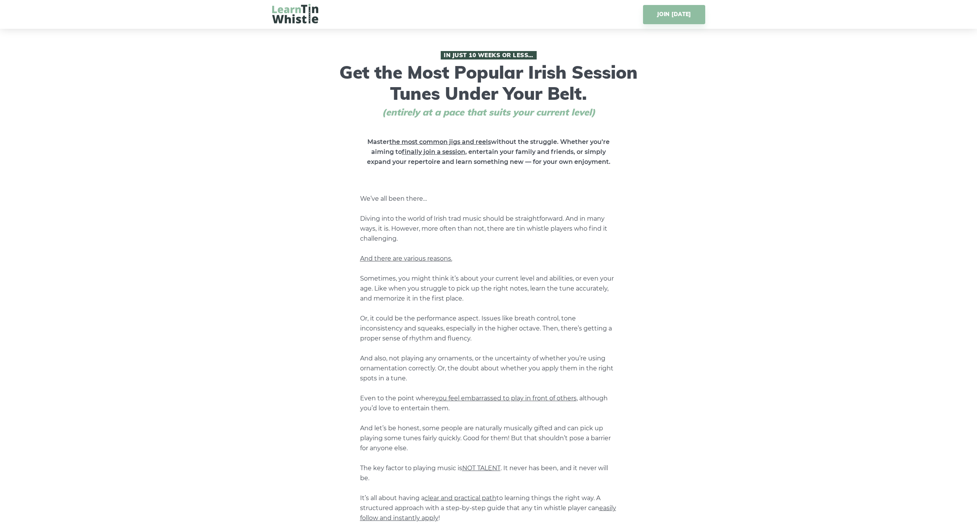  Describe the element at coordinates (489, 55) in the screenshot. I see `span: In Just 10 Weeks or Less…` at that location.